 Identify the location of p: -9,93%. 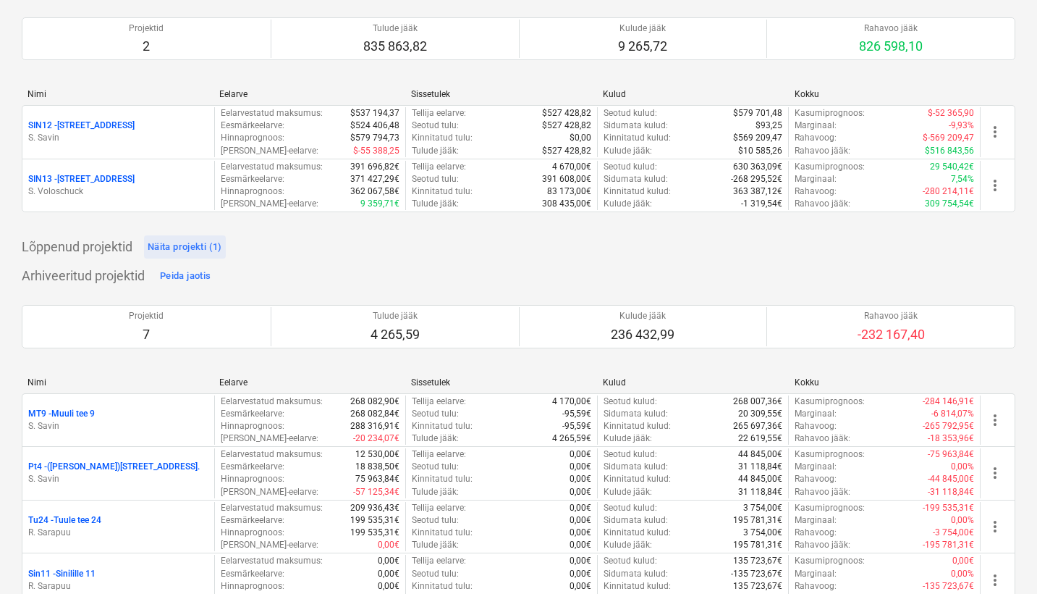
(961, 125).